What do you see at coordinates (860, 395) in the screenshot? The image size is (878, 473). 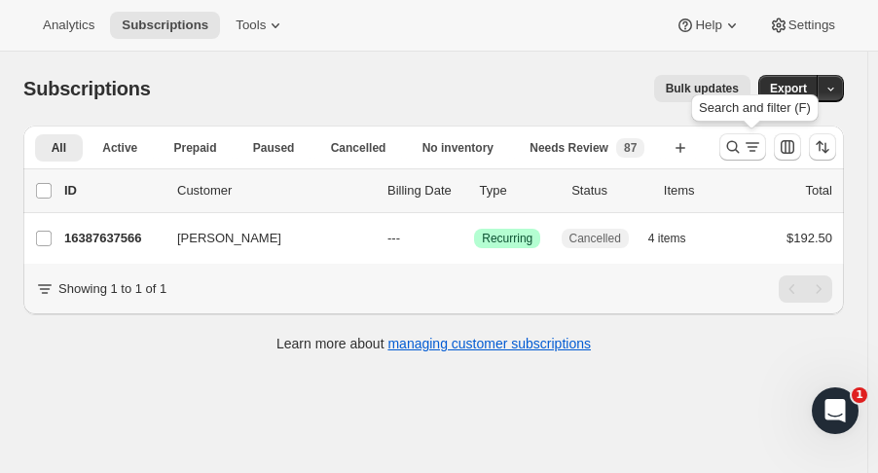 I see `span: 1` at bounding box center [860, 395].